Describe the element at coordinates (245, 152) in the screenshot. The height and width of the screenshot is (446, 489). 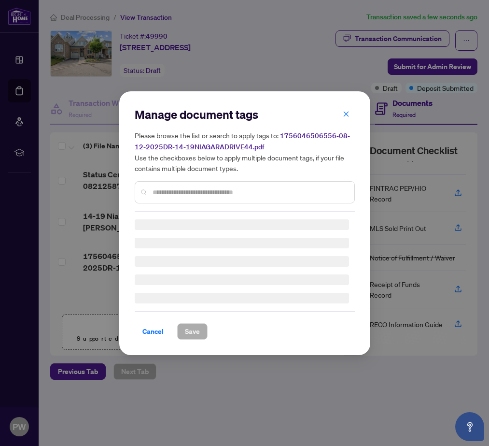
I see `h5: Please browse the list or search to apply tags to: Use the checkboxes below to apply multiple doc...` at that location.